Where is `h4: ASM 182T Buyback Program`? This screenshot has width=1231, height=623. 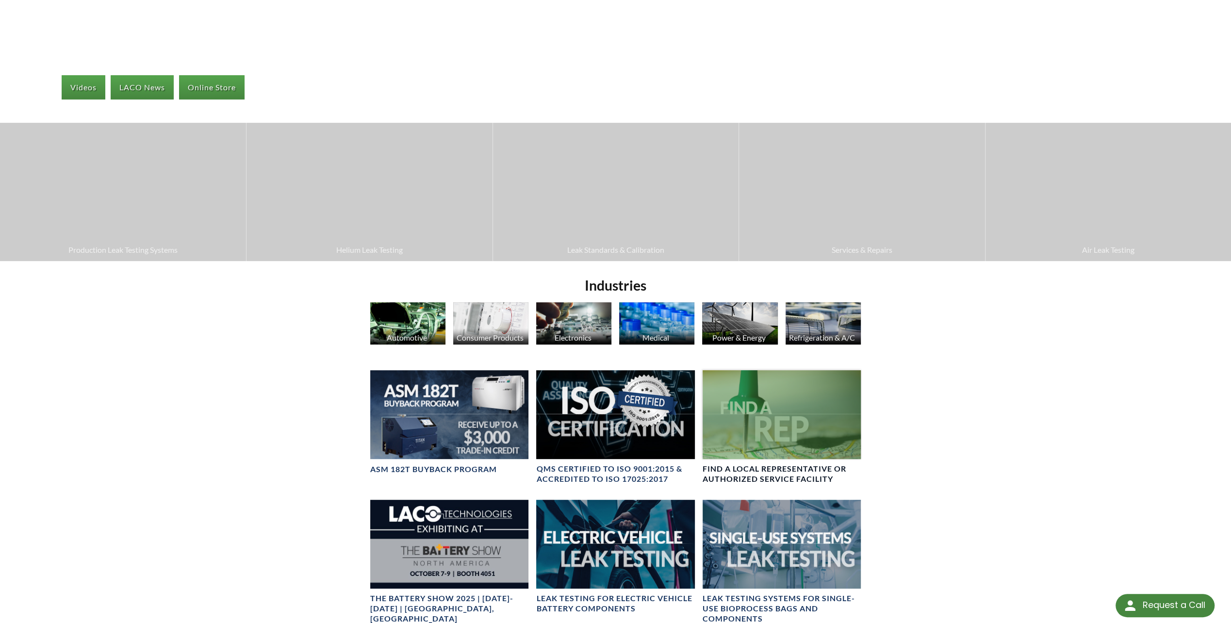 h4: ASM 182T Buyback Program is located at coordinates (433, 469).